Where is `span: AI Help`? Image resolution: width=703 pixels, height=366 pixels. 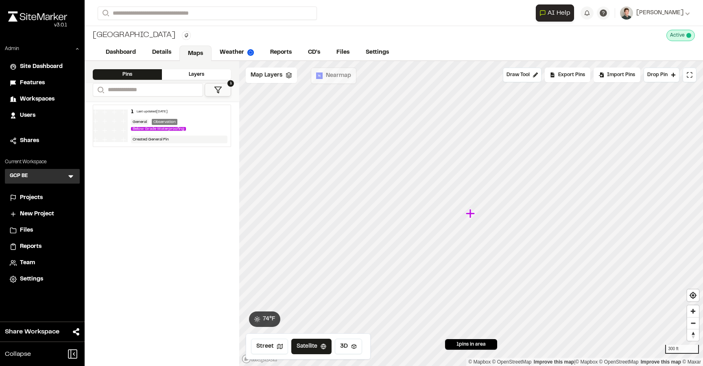
span: AI Help is located at coordinates (559, 13).